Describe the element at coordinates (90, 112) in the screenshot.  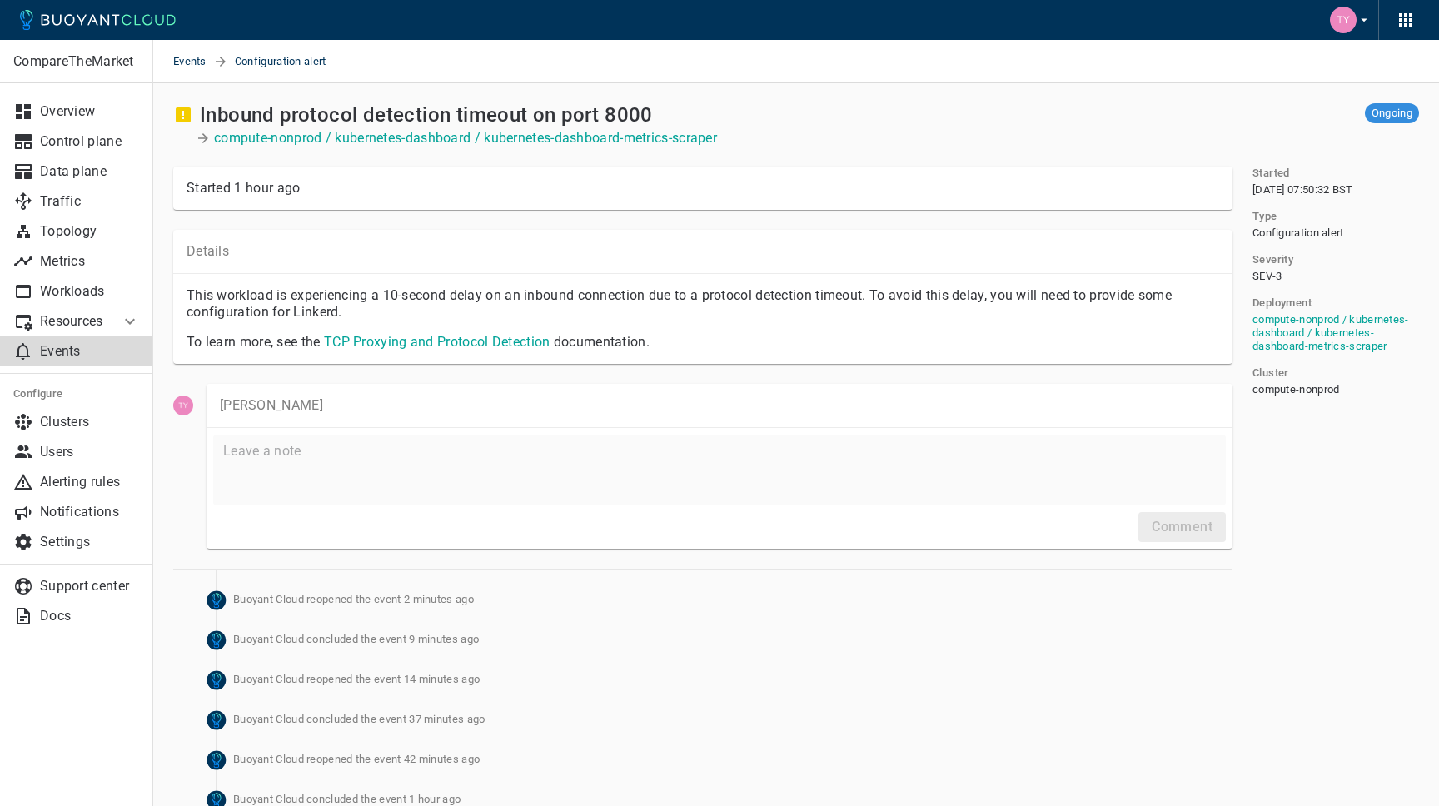
I see `p: Overview` at that location.